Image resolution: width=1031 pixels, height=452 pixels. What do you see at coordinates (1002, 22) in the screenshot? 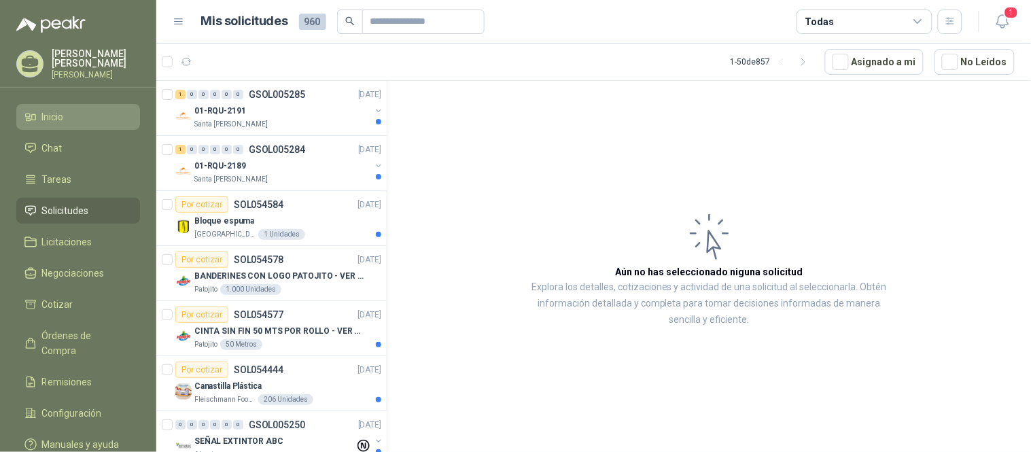
I see `button: 1` at bounding box center [1002, 22].